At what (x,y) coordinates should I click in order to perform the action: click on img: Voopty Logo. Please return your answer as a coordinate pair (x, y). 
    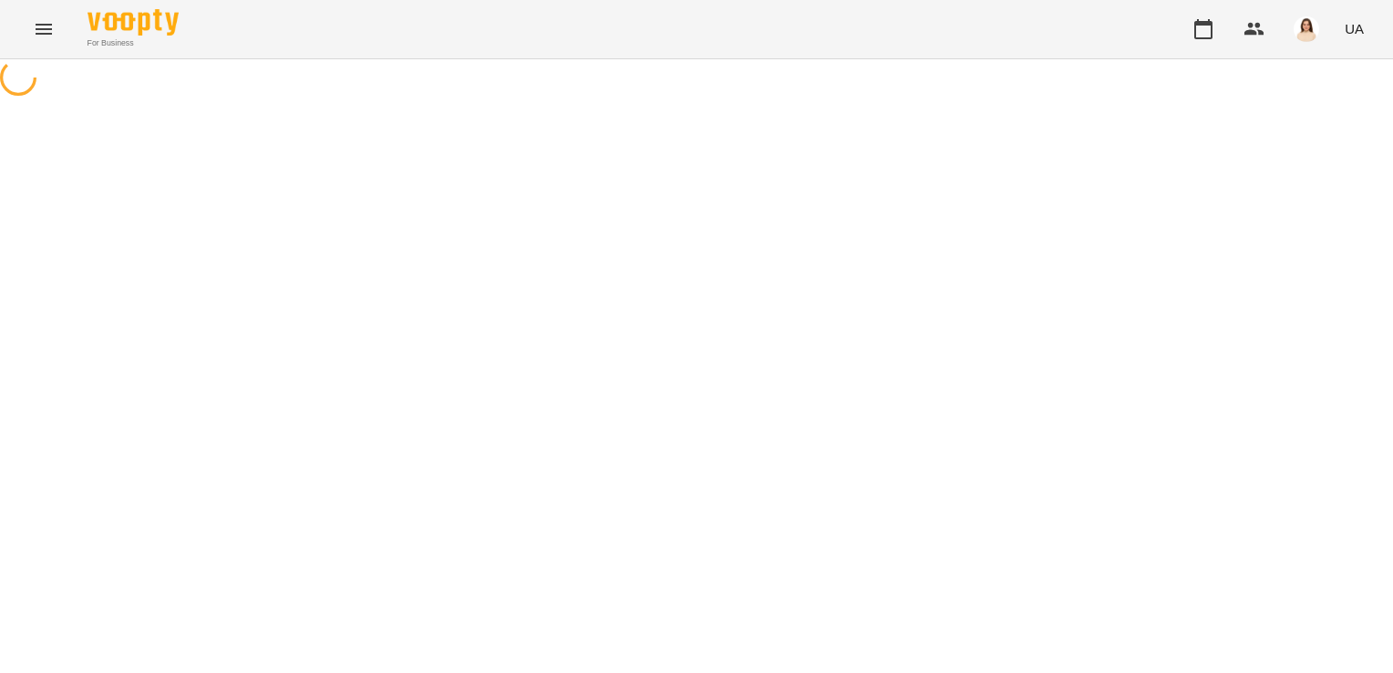
    Looking at the image, I should click on (133, 22).